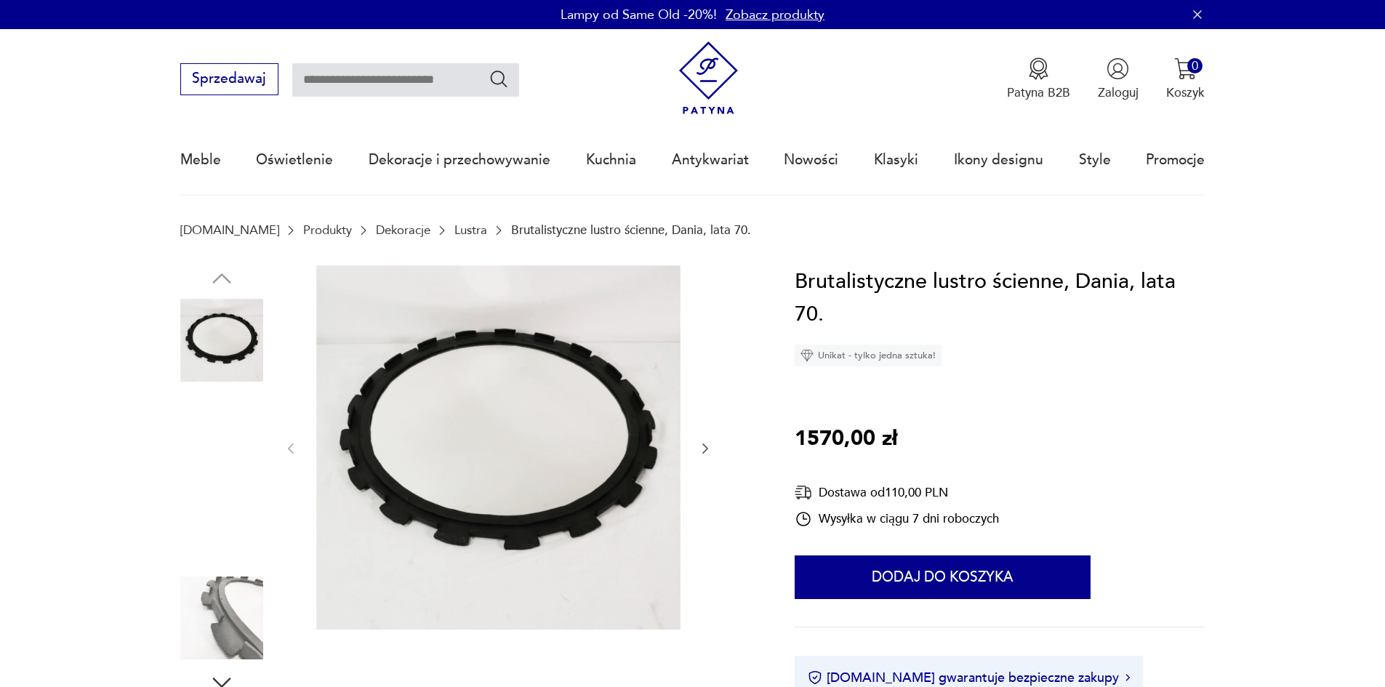 The height and width of the screenshot is (687, 1385). Describe the element at coordinates (999, 298) in the screenshot. I see `h1: Brutalistyczne lustro ścienne, Dania, lata 70.` at that location.